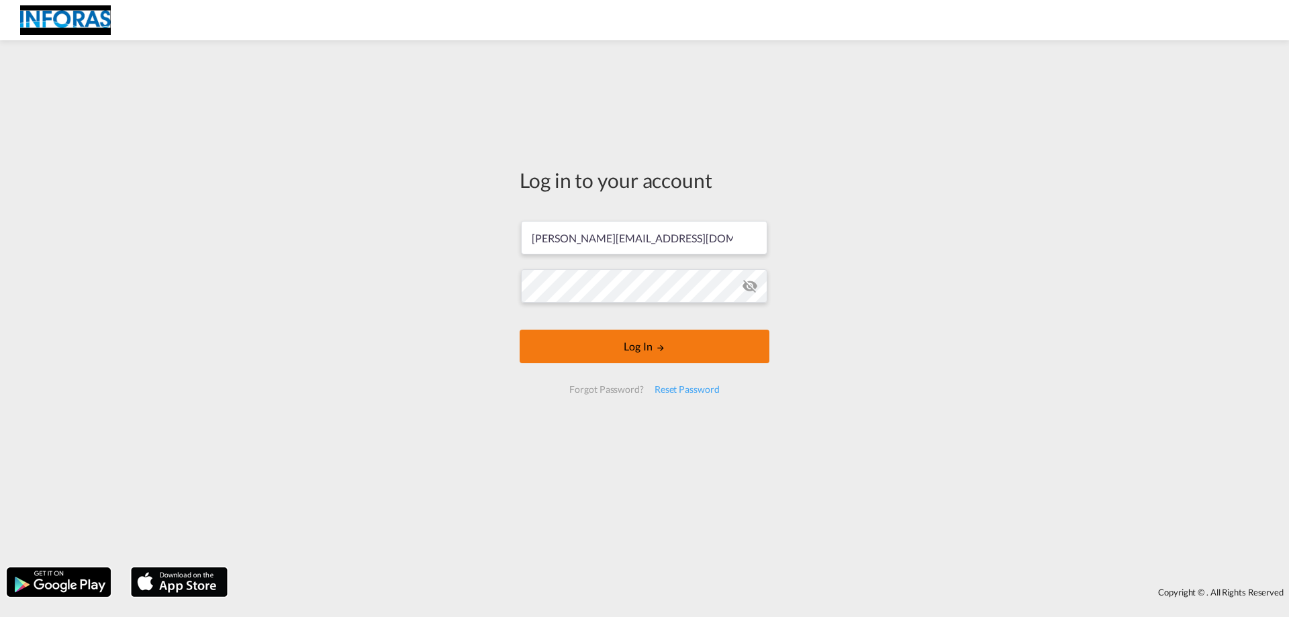  What do you see at coordinates (179, 582) in the screenshot?
I see `img: apple.png` at bounding box center [179, 582].